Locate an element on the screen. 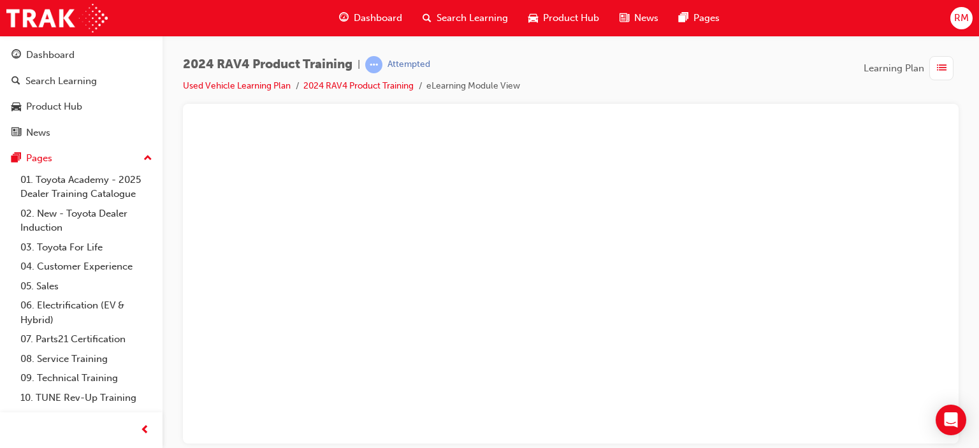 The height and width of the screenshot is (448, 979). a: 01. Toyota Academy - 2025 Dealer Training Catalogue is located at coordinates (86, 187).